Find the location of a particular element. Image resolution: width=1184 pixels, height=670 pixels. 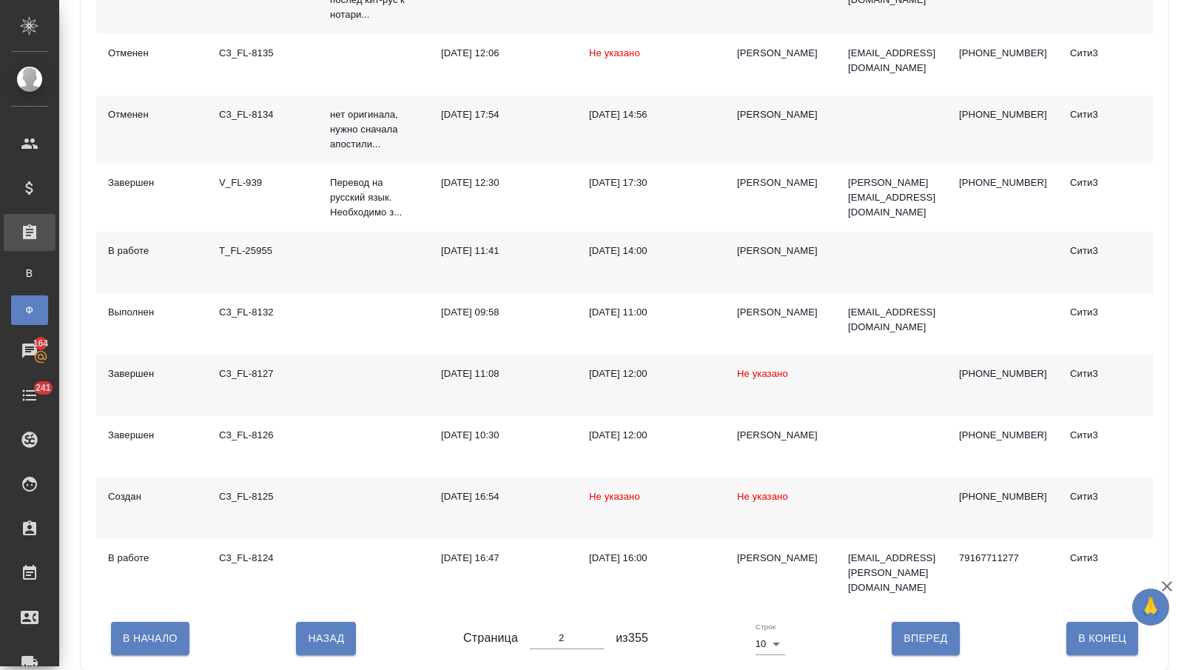

p: Перевод на русский язык. Необходимо з... is located at coordinates (374, 198).